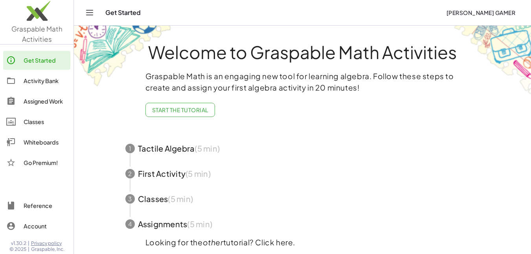  I want to click on a: Classes, so click(37, 122).